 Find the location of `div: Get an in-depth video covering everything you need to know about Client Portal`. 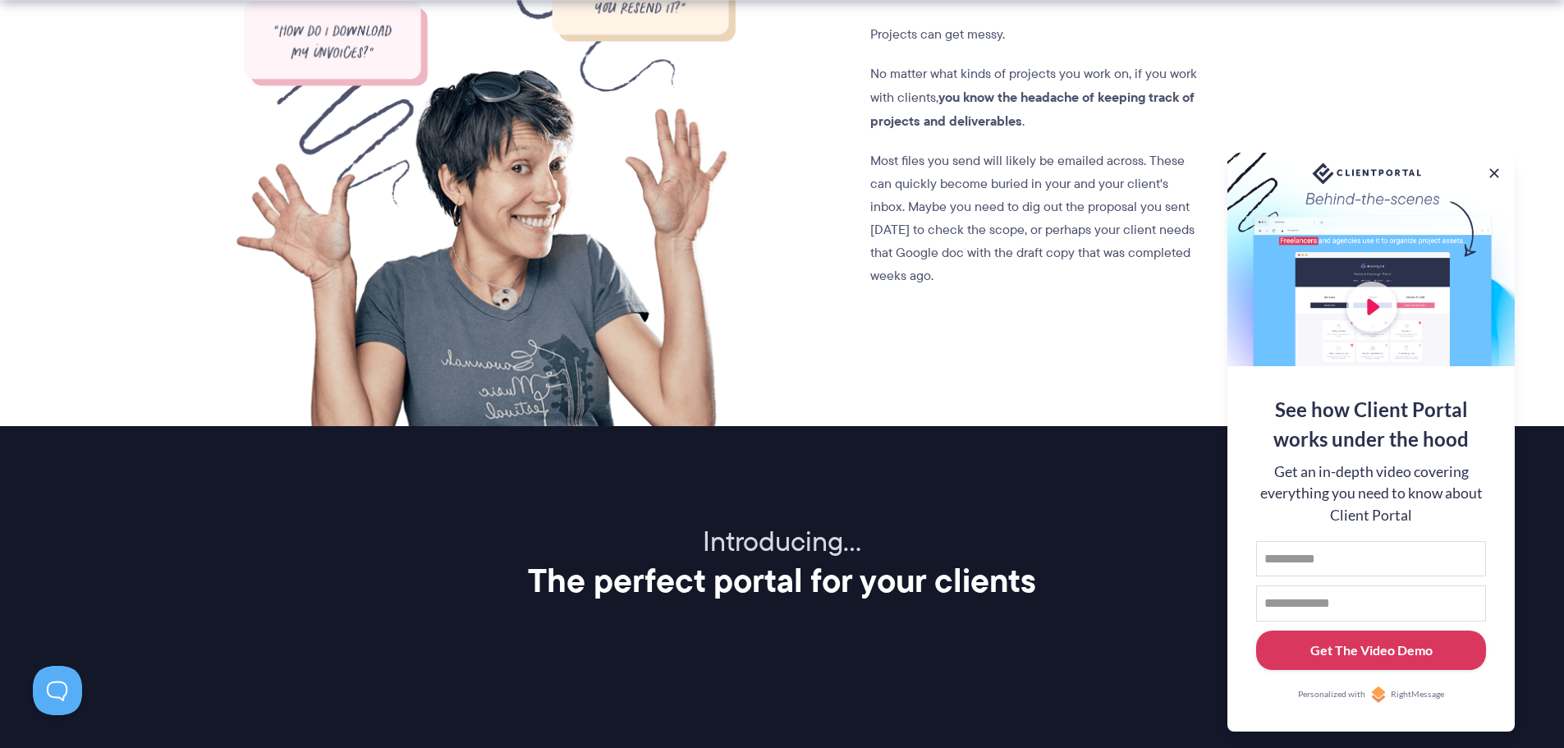

div: Get an in-depth video covering everything you need to know about Client Portal is located at coordinates (1371, 493).